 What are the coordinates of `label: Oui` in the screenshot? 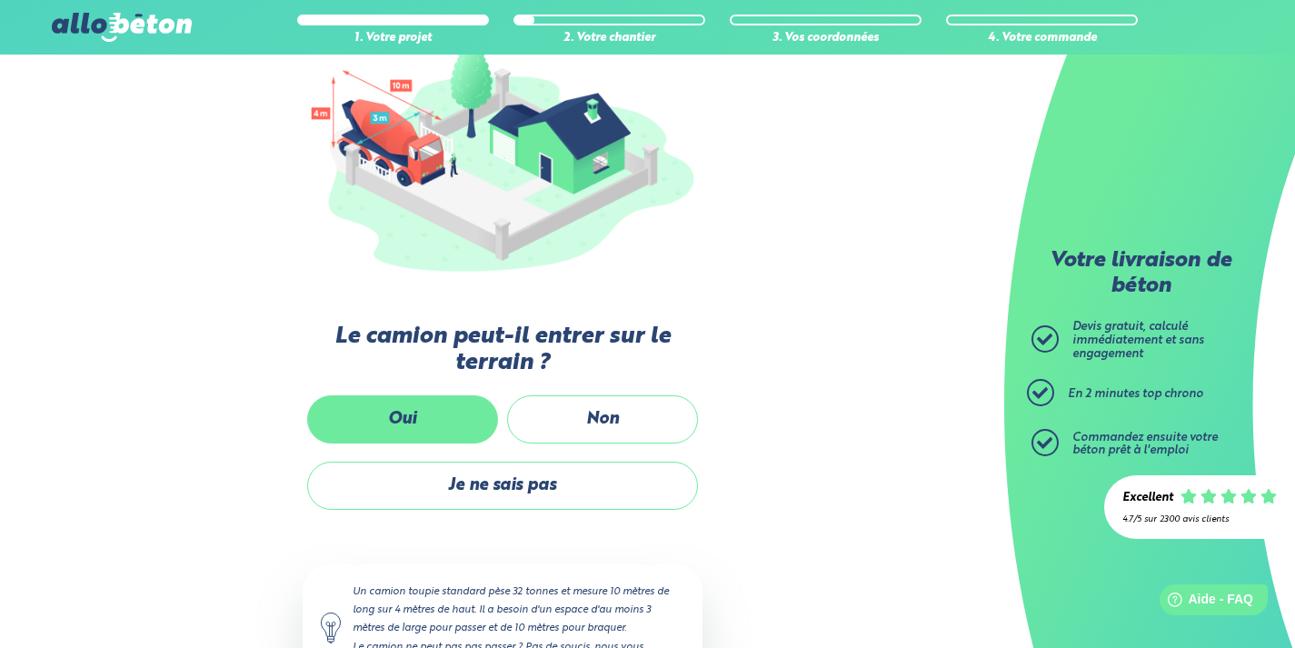 It's located at (402, 419).